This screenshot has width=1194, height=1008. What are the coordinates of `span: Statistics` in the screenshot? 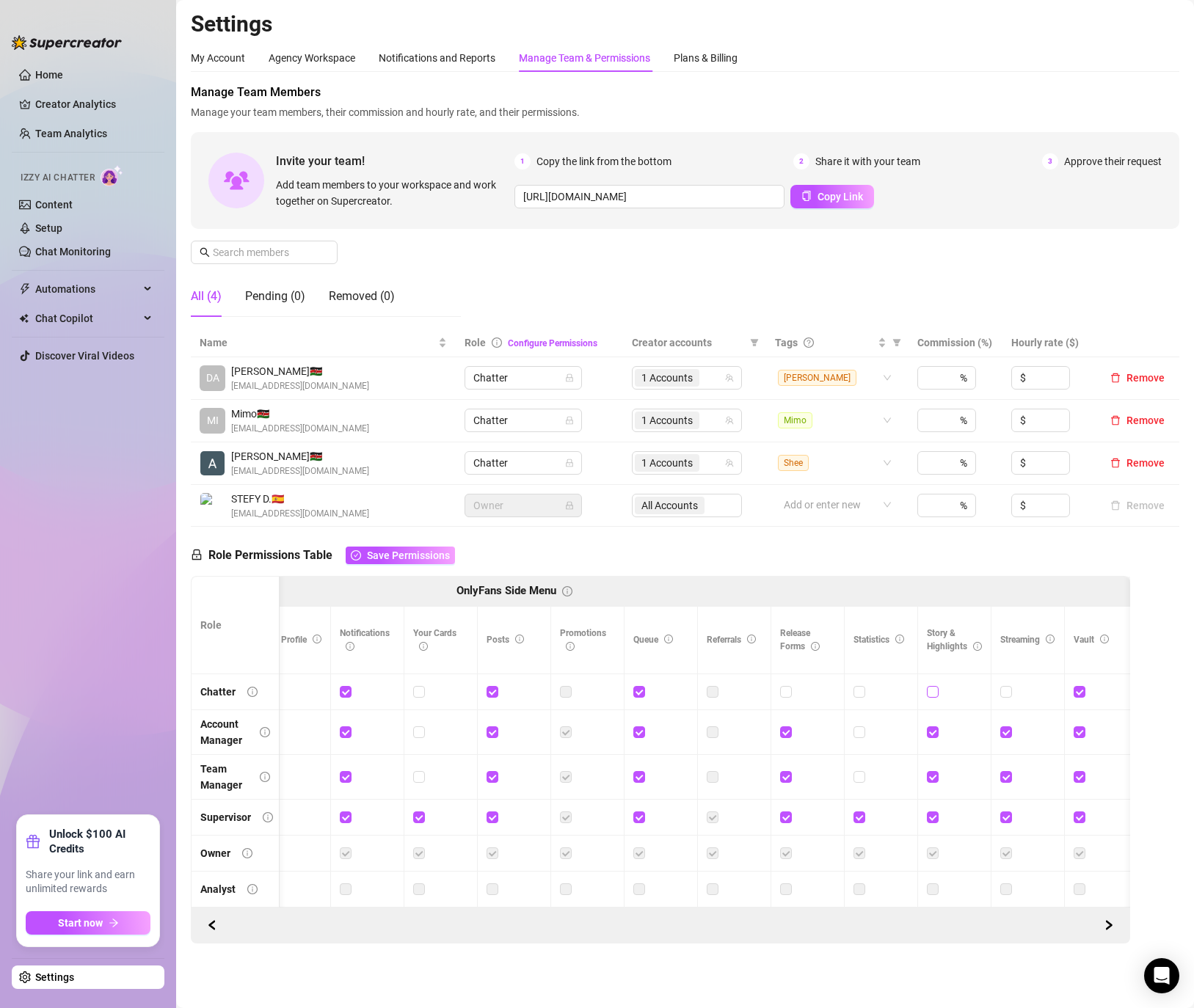 It's located at (878, 640).